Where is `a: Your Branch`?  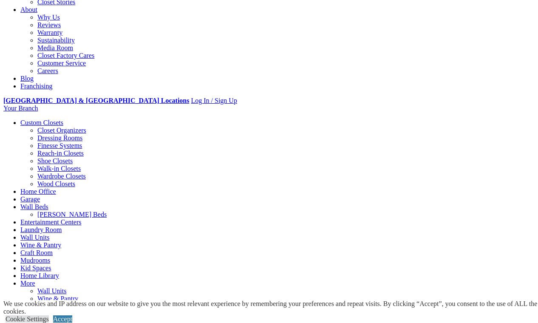 a: Your Branch is located at coordinates (20, 108).